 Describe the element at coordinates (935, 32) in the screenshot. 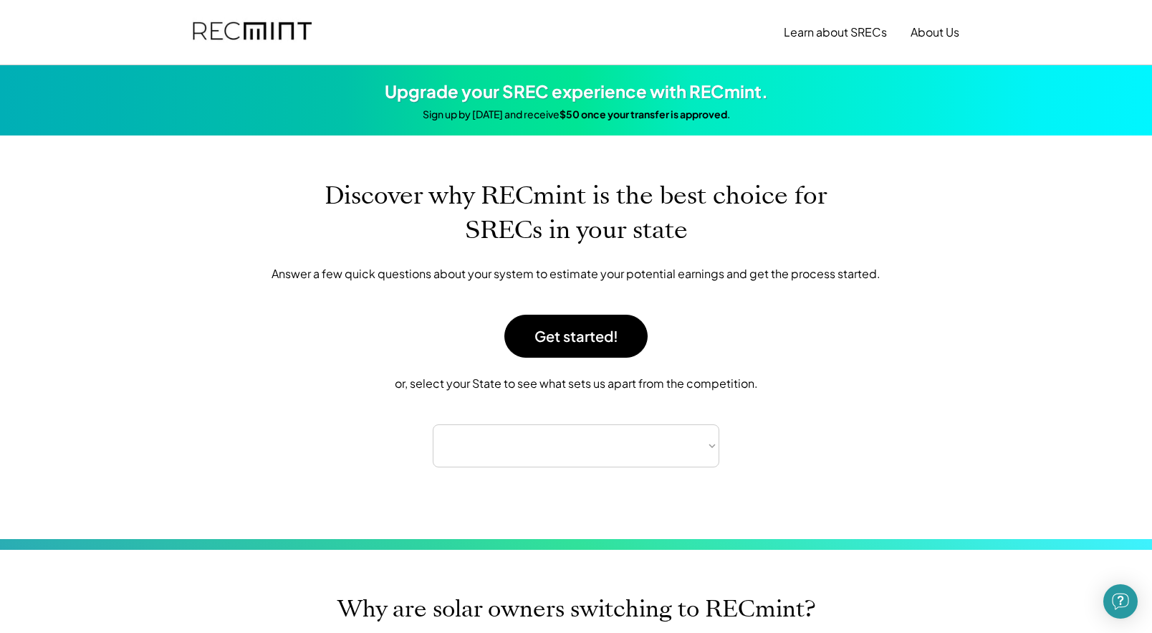

I see `button: About Us` at that location.